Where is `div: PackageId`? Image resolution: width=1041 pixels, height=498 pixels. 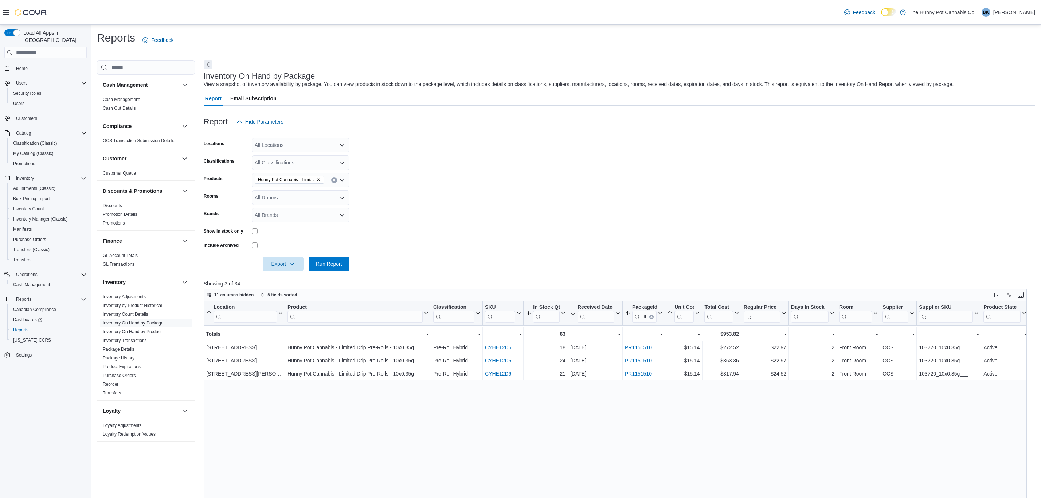 div: PackageId is located at coordinates (644, 307).